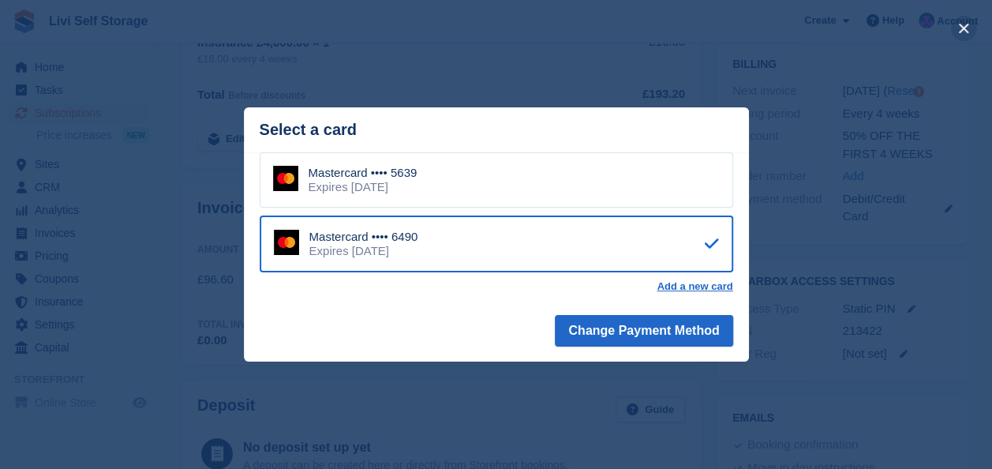  I want to click on button: Change Payment Method, so click(643, 331).